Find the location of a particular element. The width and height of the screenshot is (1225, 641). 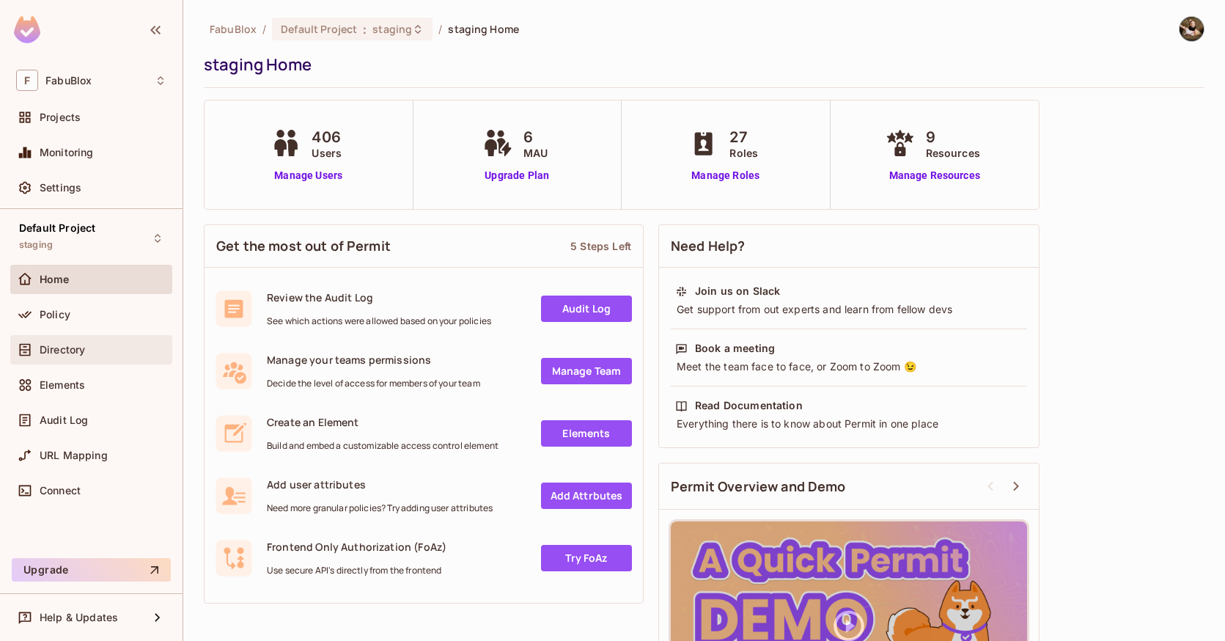

span: Manage your teams permissions is located at coordinates (373, 359).